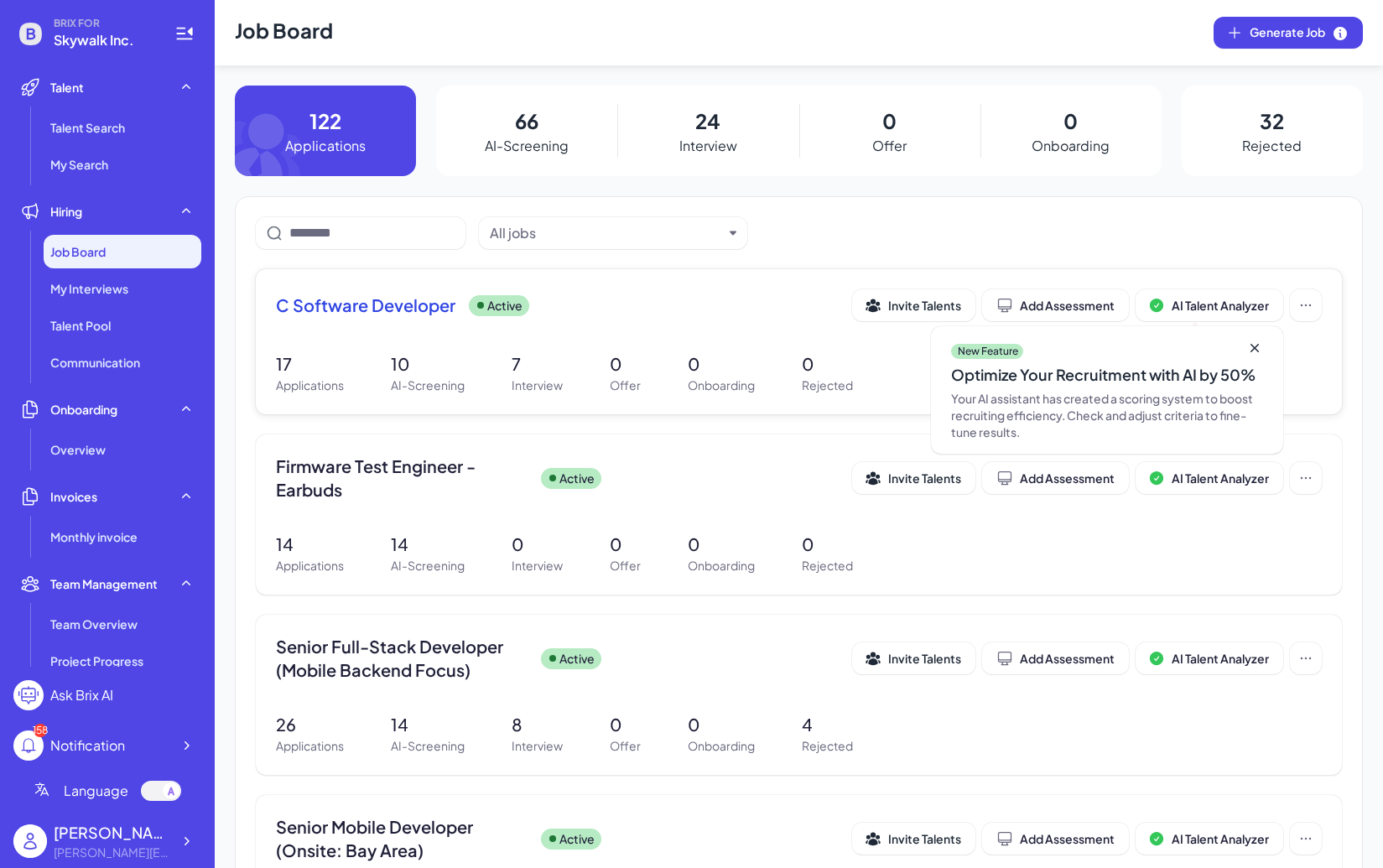  I want to click on p: 10, so click(428, 364).